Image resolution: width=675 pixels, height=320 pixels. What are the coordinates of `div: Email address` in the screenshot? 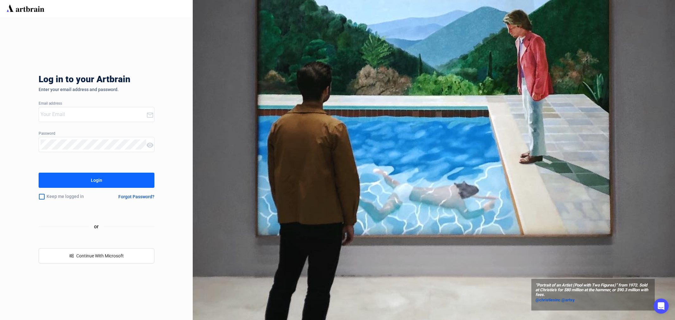 It's located at (97, 104).